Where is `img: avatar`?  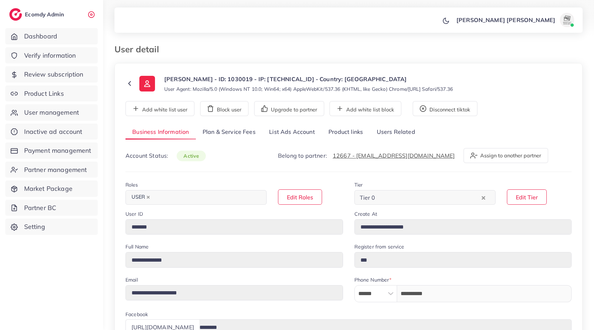 img: avatar is located at coordinates (567, 20).